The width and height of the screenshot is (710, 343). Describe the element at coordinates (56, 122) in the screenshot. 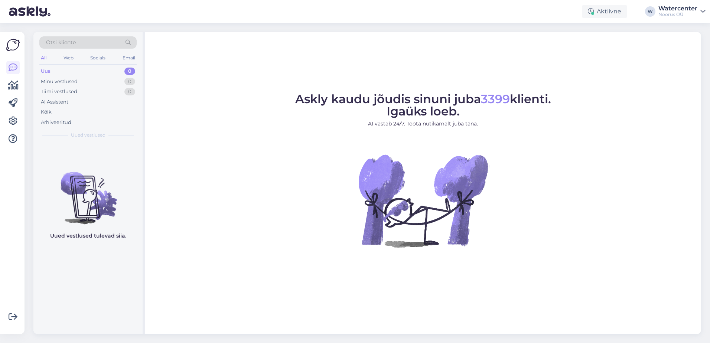

I see `div: Arhiveeritud` at that location.